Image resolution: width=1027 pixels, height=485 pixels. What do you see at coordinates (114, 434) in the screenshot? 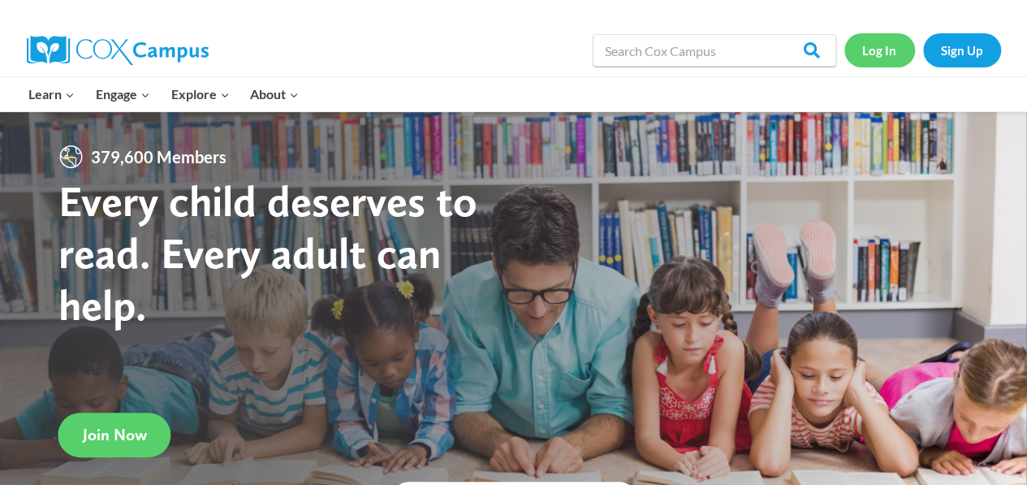
I see `a: Join Now` at bounding box center [114, 434].